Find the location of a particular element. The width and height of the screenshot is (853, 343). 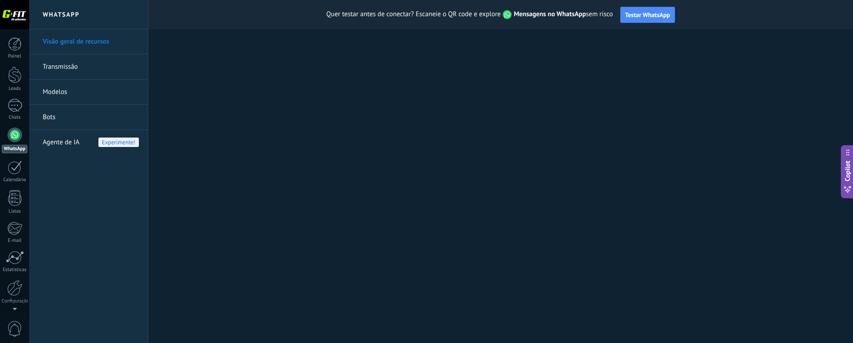

div: Painel is located at coordinates (15, 56).